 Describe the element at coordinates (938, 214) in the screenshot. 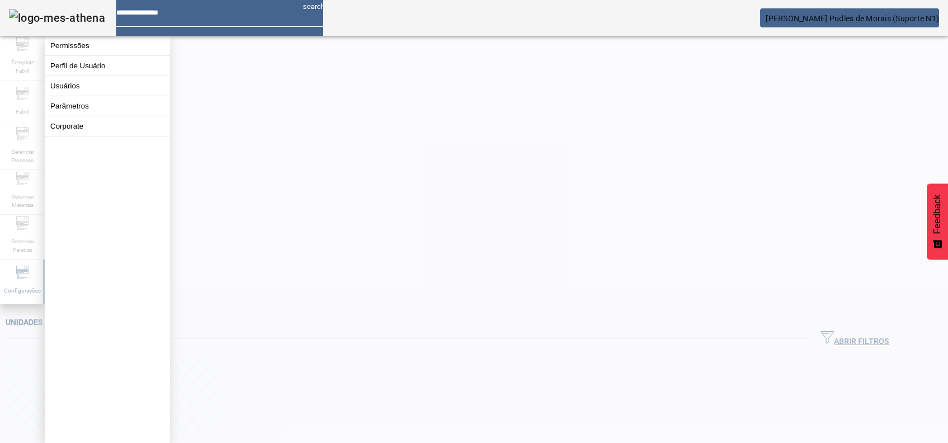

I see `span: Feedback` at that location.